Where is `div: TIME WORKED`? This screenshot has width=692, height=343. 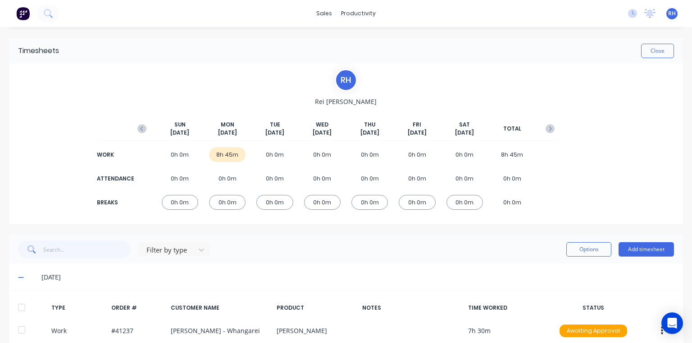 div: TIME WORKED is located at coordinates (507, 308).